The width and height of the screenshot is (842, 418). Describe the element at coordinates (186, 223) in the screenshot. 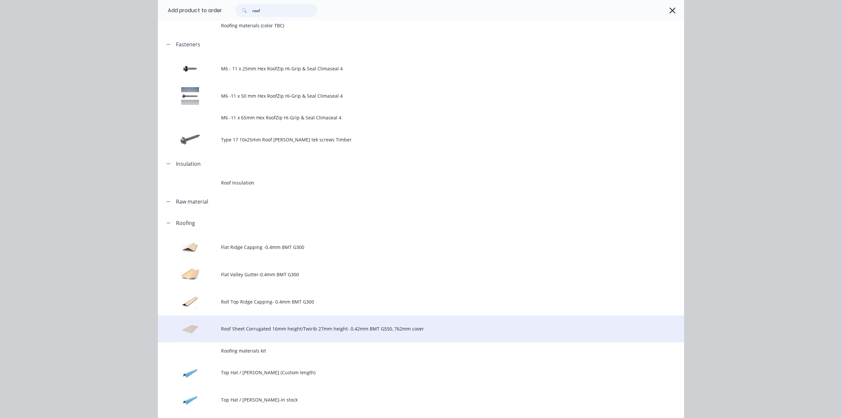

I see `div: Roofing` at that location.